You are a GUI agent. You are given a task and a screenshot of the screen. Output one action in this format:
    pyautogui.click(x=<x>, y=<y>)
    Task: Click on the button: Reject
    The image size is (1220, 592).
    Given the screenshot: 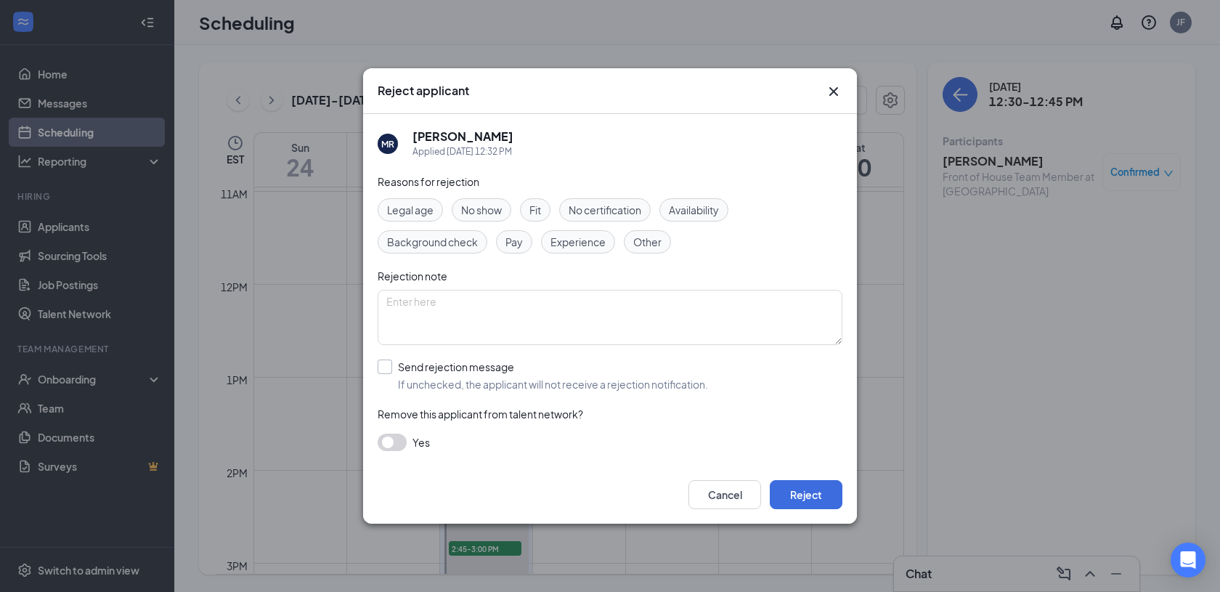 What is the action you would take?
    pyautogui.click(x=806, y=495)
    